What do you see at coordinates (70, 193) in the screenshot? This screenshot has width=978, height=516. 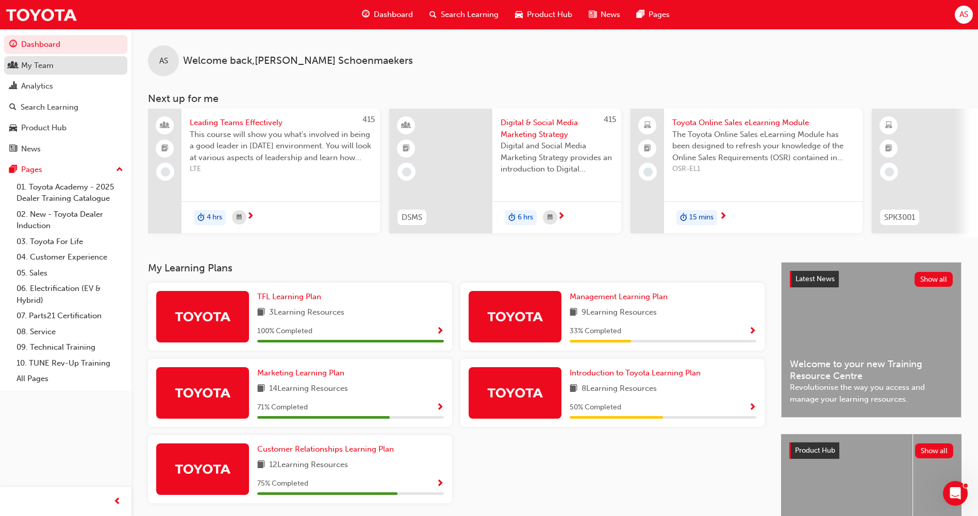 I see `a: 01. Toyota Academy - 2025 Dealer Training Catalogue` at bounding box center [70, 193].